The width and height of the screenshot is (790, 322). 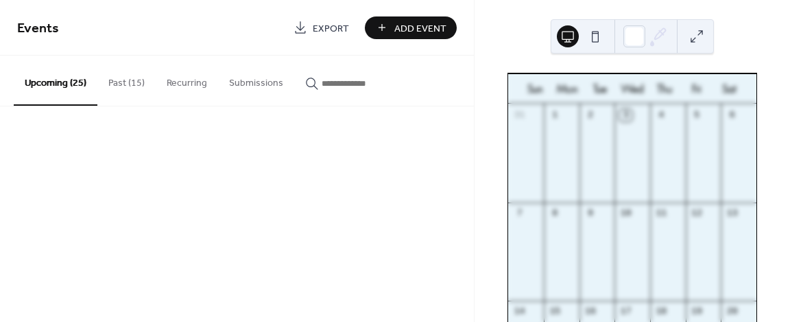 What do you see at coordinates (661, 115) in the screenshot?
I see `div: 4` at bounding box center [661, 115].